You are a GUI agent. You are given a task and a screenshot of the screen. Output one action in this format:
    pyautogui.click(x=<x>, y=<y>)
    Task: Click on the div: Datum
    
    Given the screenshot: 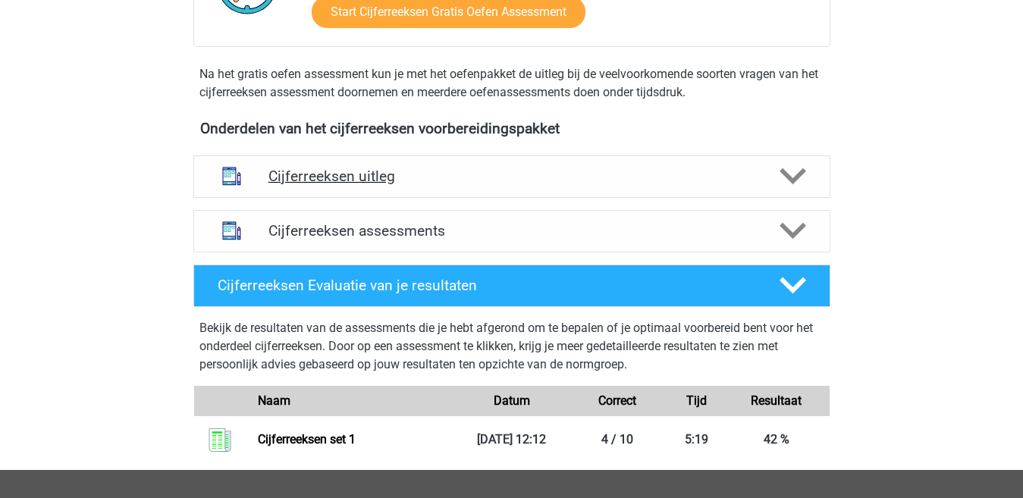 What is the action you would take?
    pyautogui.click(x=512, y=401)
    